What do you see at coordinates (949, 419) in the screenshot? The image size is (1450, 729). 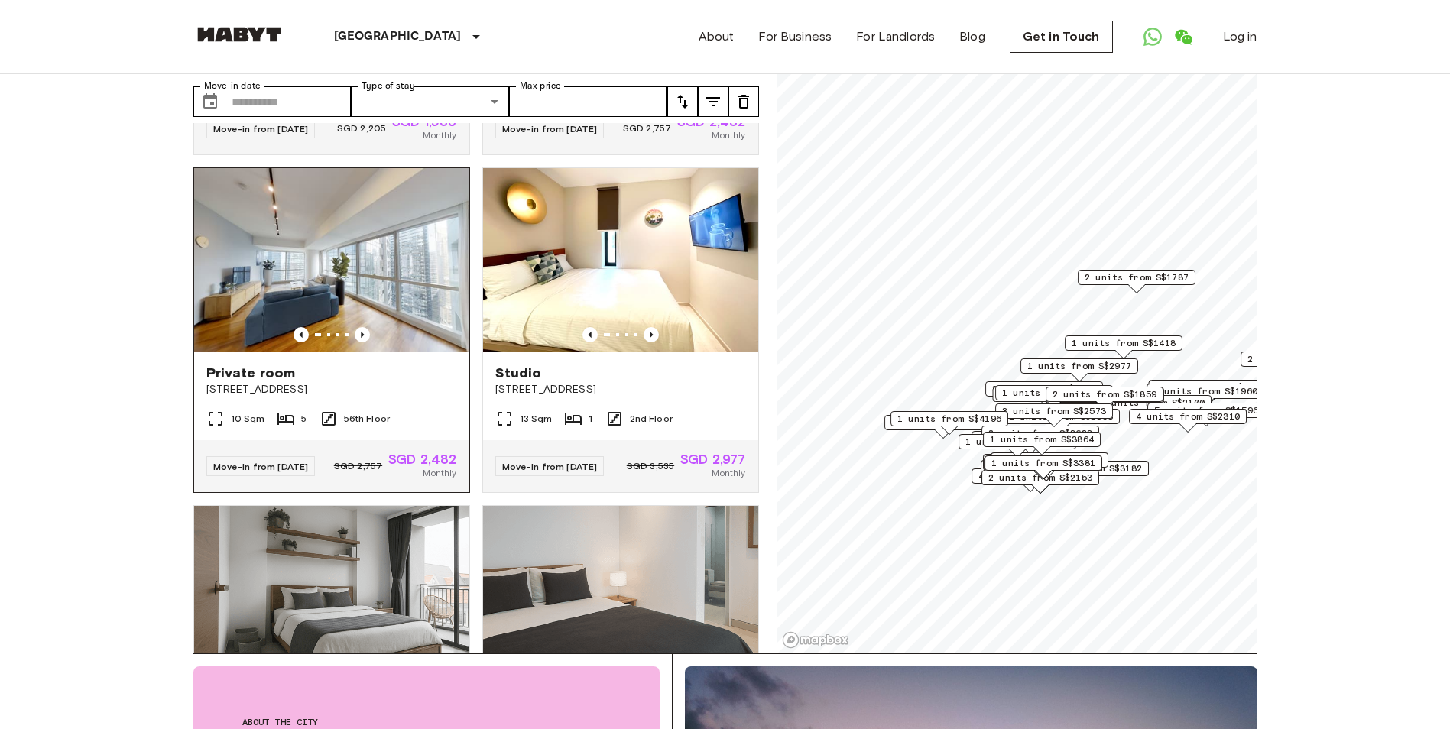 I see `span: 1 units from S$4196` at bounding box center [949, 419].